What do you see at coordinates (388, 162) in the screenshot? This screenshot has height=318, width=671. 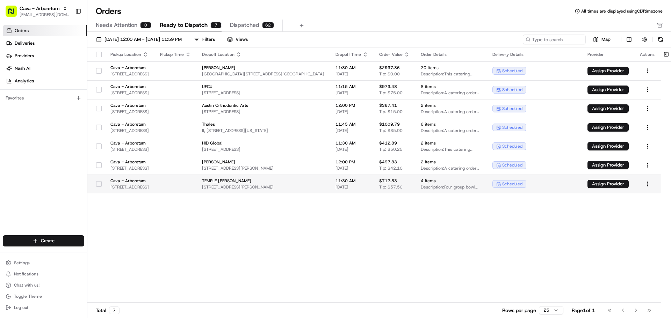 I see `span: $497.83` at bounding box center [388, 162].